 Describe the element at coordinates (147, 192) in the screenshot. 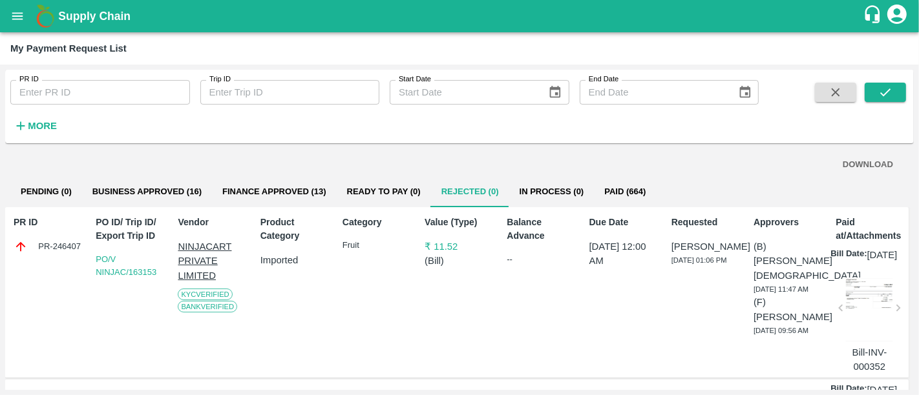

I see `button: Business Approved (16)` at that location.